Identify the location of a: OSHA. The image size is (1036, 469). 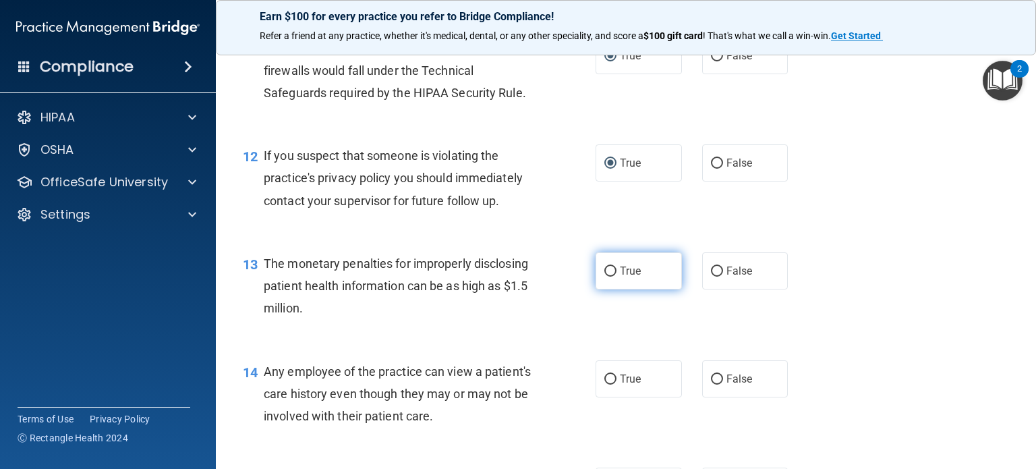
(106, 150).